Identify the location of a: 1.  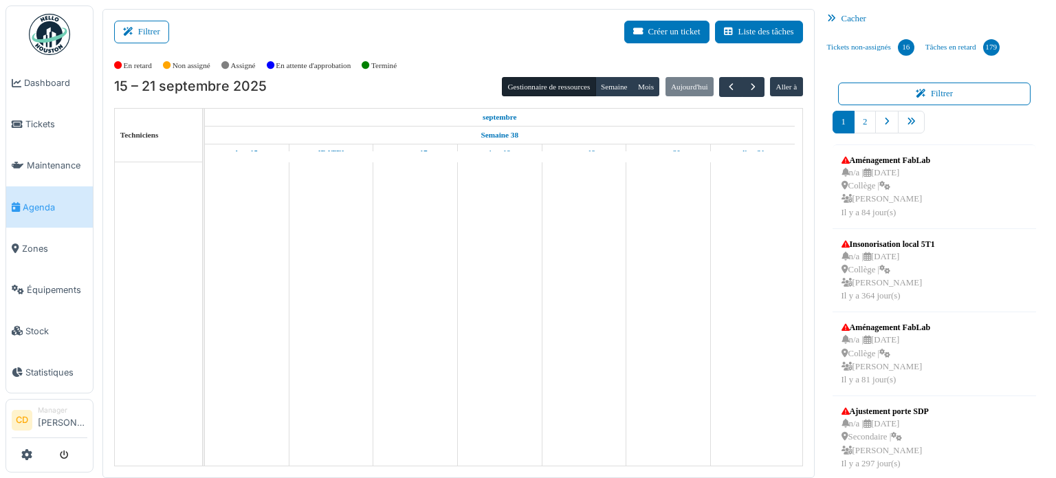
(843, 122).